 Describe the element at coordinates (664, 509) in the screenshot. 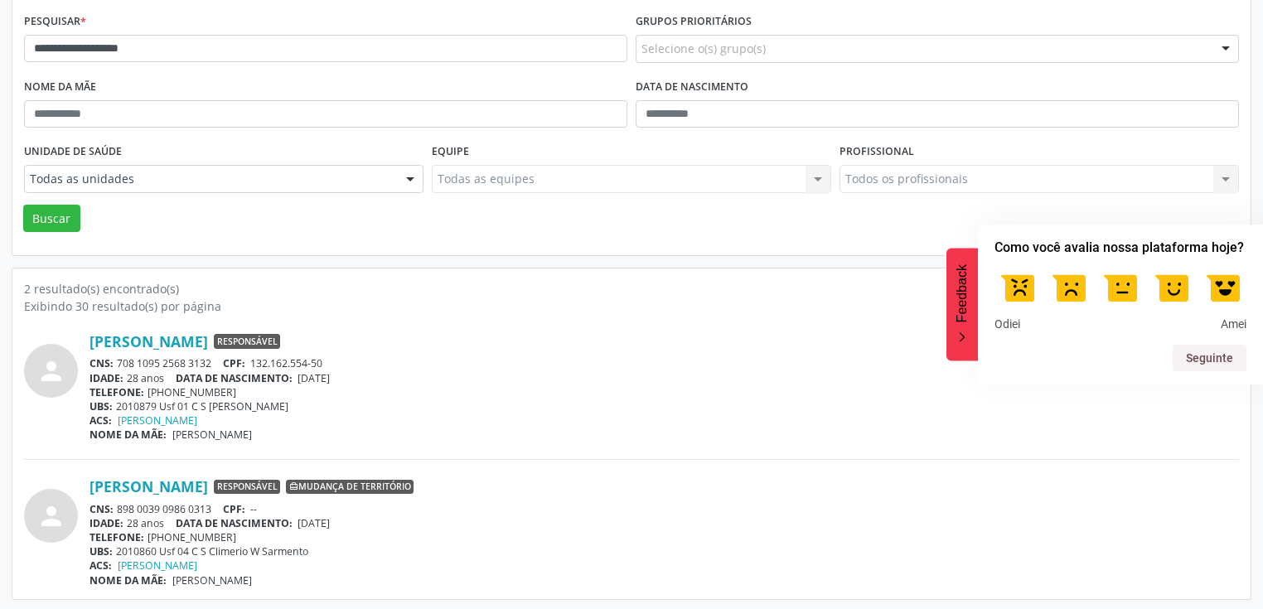

I see `div: 898 0039 0986 0313` at that location.